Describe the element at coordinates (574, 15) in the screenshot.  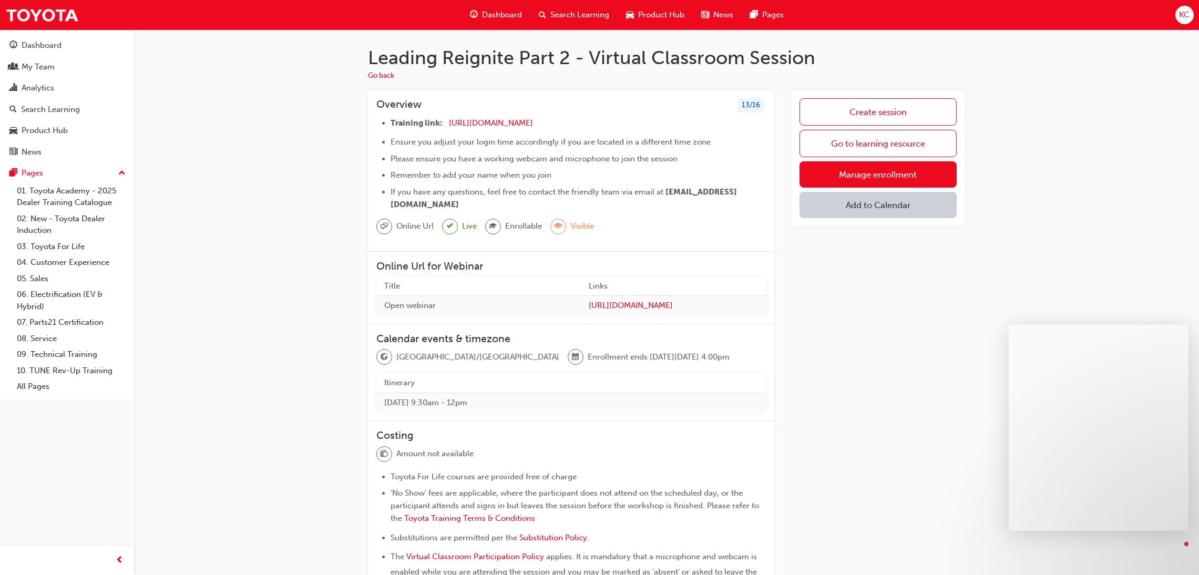
I see `a: search-iconSearch Learning` at that location.